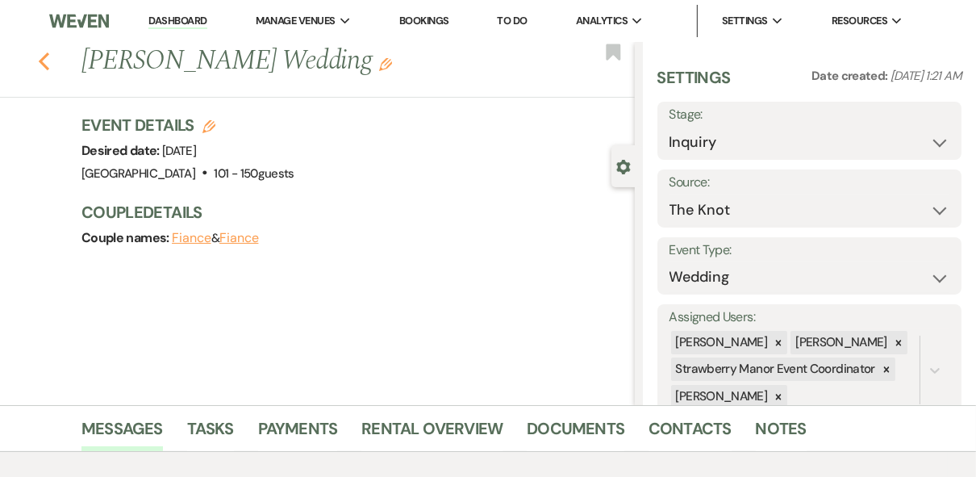 This screenshot has height=477, width=976. What do you see at coordinates (810, 250) in the screenshot?
I see `label: Event Type:` at bounding box center [810, 250].